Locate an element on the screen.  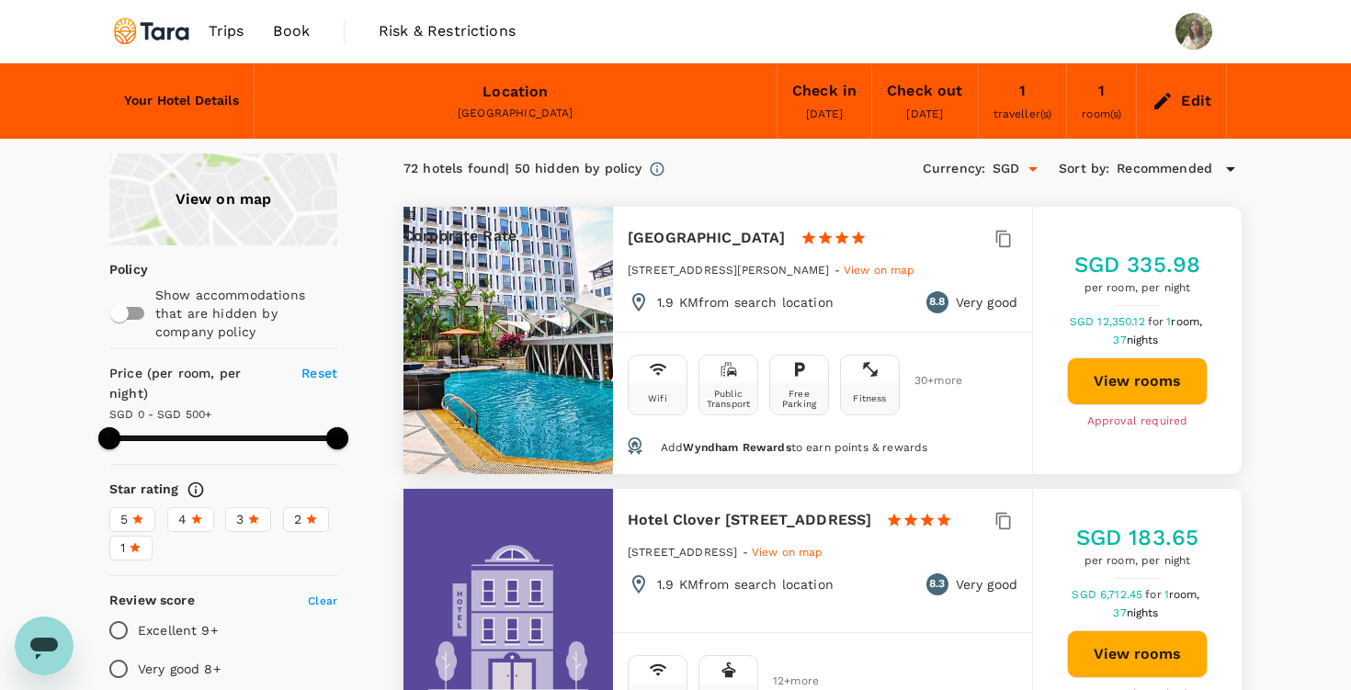
div: Check in is located at coordinates (825, 91).